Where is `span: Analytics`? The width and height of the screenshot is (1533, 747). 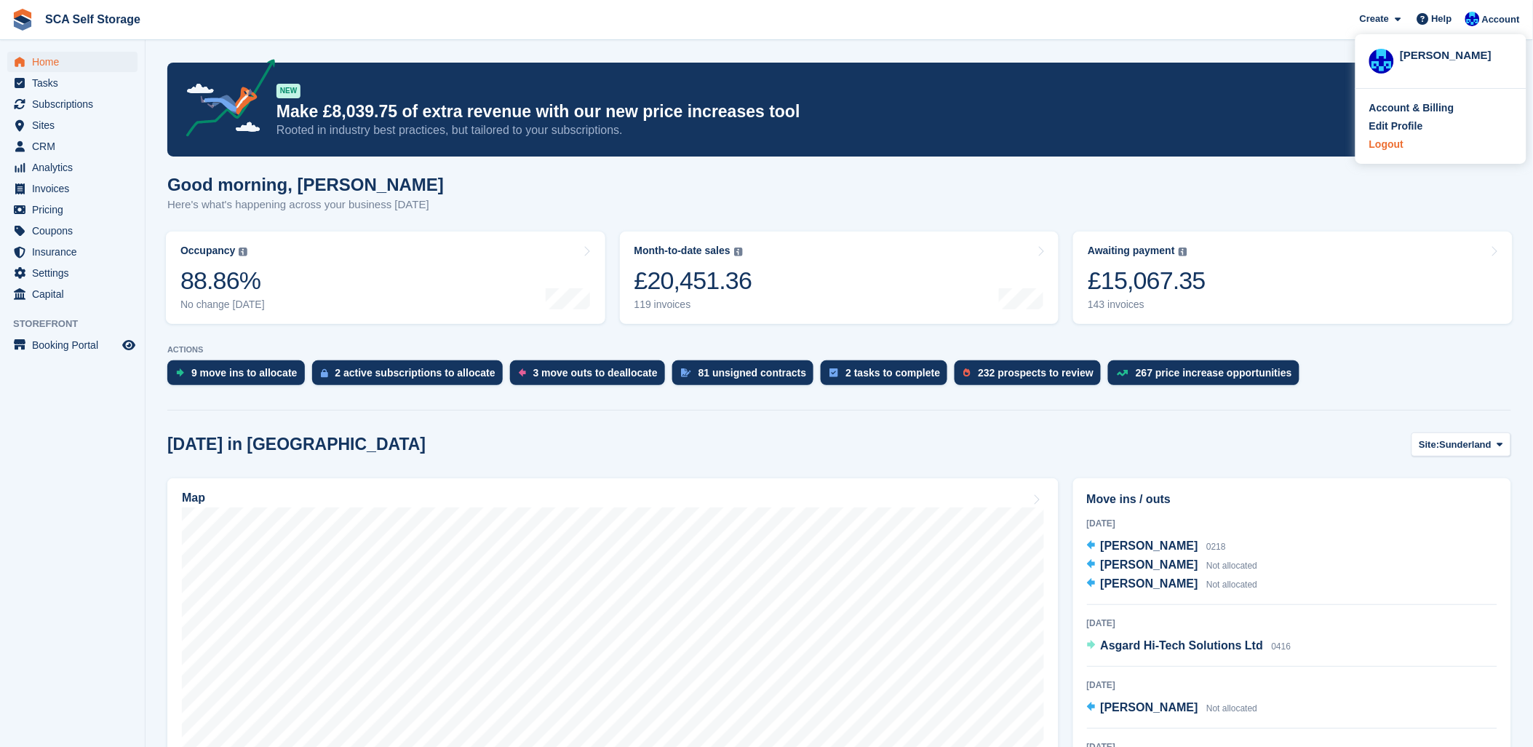 span: Analytics is located at coordinates (76, 167).